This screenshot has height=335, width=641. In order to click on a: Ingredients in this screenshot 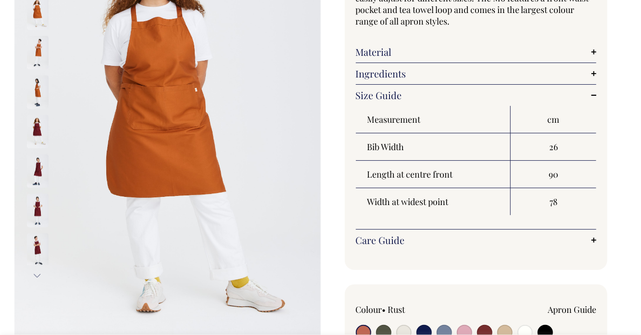, I will do `click(476, 74)`.